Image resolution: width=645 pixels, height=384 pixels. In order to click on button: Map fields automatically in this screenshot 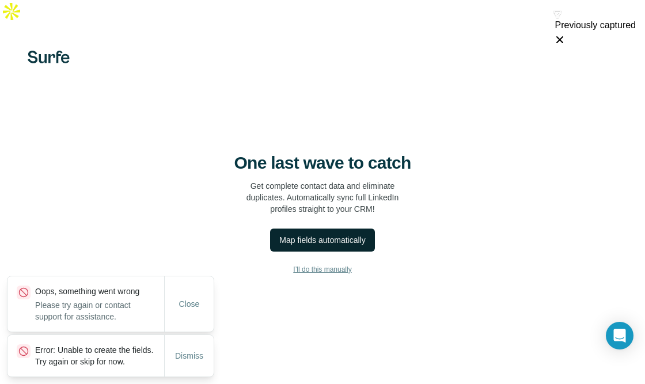, I will do `click(322, 240)`.